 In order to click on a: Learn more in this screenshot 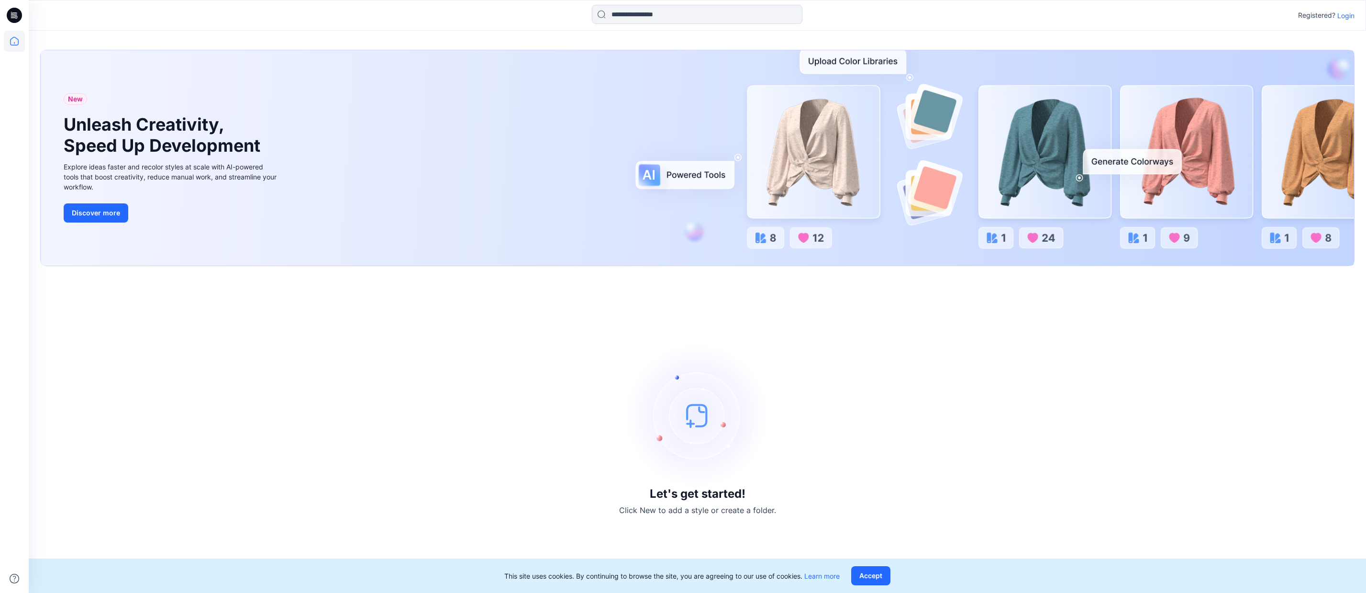, I will do `click(822, 575)`.